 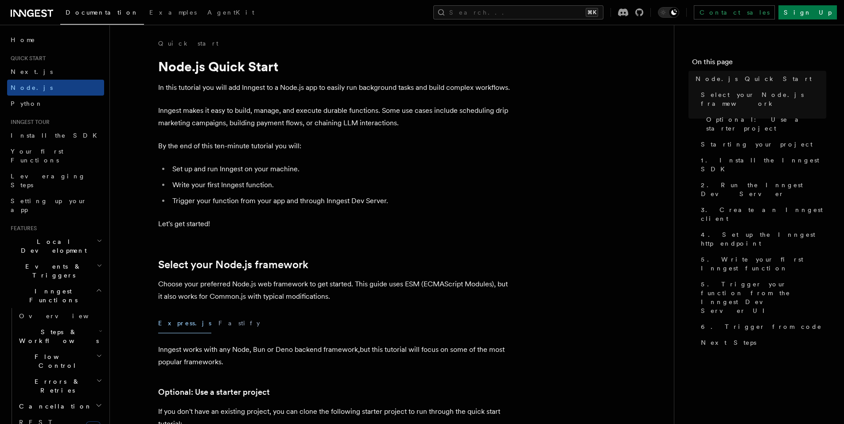 I want to click on a: 1. Install the Inngest SDK, so click(x=761, y=165).